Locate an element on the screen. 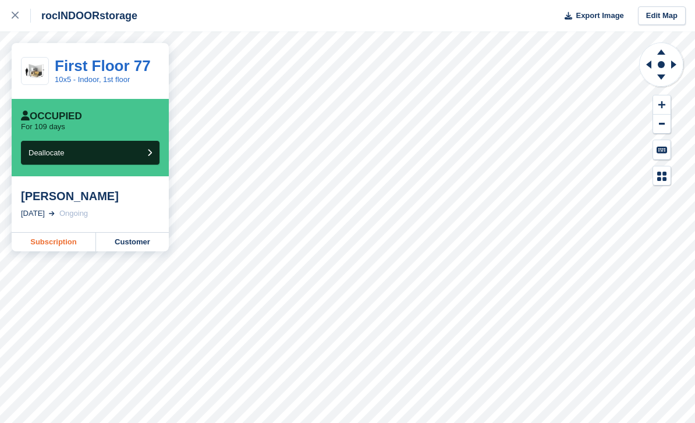  a: Customer is located at coordinates (132, 242).